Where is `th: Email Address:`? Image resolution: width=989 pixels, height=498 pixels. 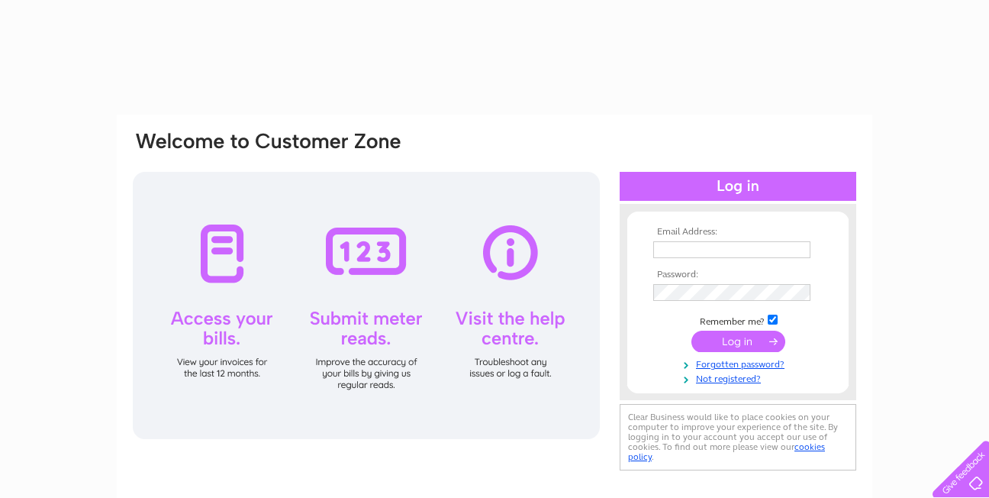 th: Email Address: is located at coordinates (738, 232).